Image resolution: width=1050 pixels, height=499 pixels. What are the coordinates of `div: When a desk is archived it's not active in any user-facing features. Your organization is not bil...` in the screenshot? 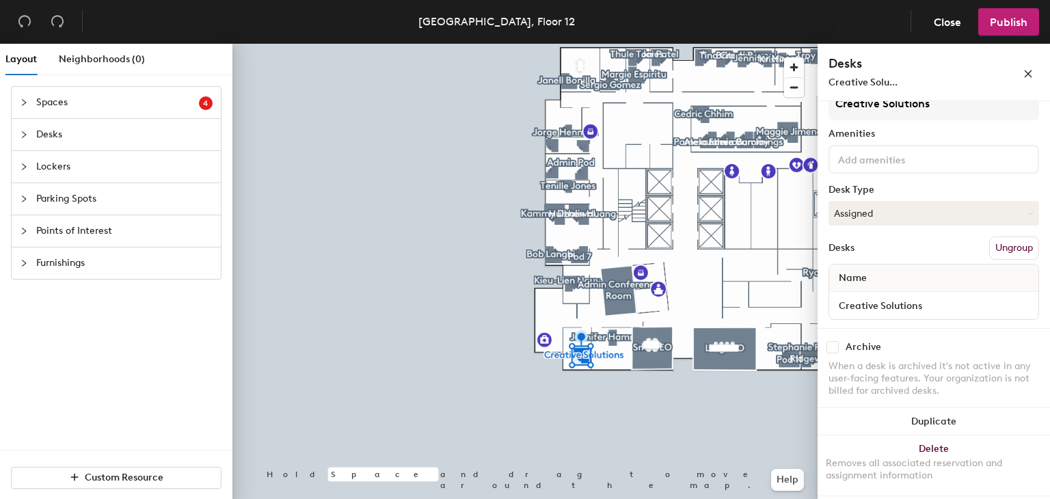 It's located at (934, 379).